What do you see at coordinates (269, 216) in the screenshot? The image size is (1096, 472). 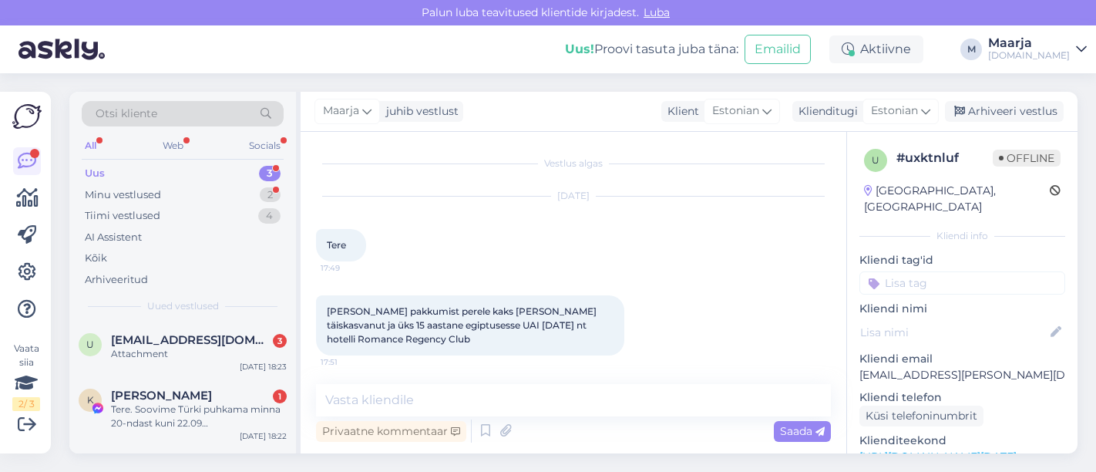 I see `div: 4` at bounding box center [269, 216].